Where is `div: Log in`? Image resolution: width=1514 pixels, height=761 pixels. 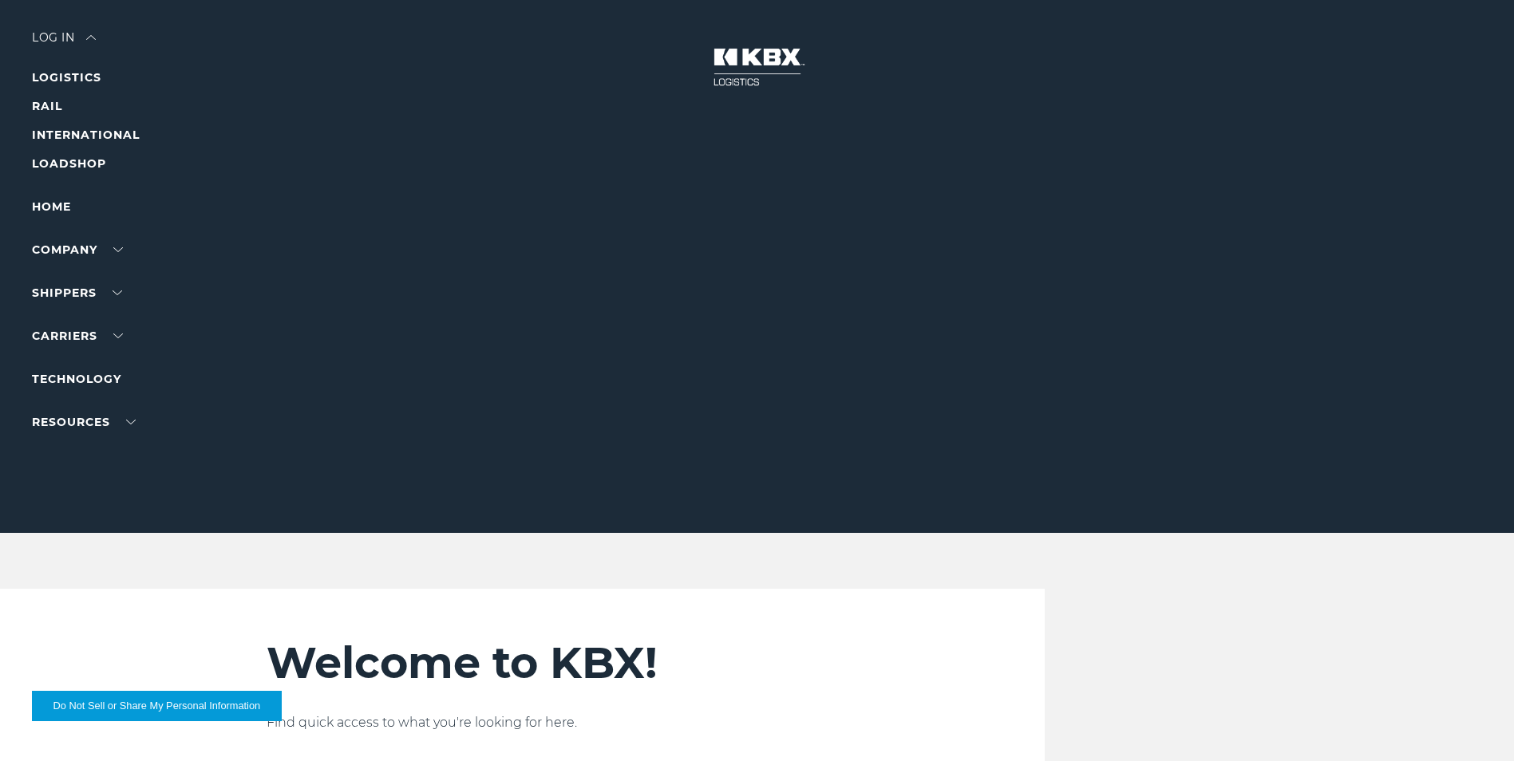 div: Log in is located at coordinates (64, 43).